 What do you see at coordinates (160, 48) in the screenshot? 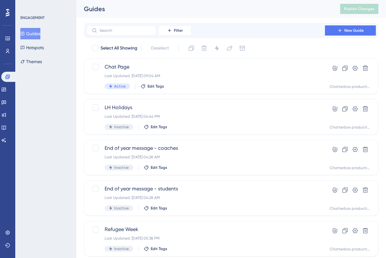
I see `button: Deselect` at bounding box center [160, 48].